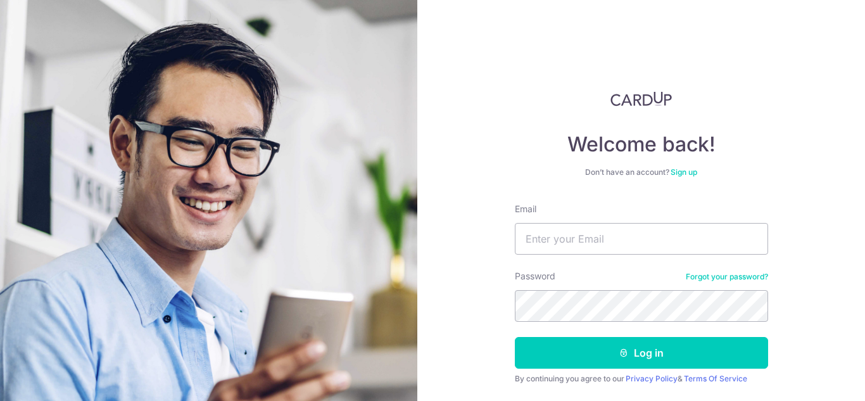 The height and width of the screenshot is (401, 865). I want to click on a: Sign up, so click(684, 172).